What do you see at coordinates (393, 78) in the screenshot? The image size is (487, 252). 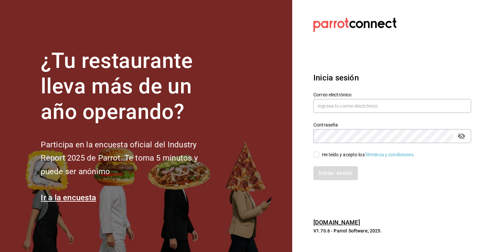 I see `h3: Inicia sesión` at bounding box center [393, 78].